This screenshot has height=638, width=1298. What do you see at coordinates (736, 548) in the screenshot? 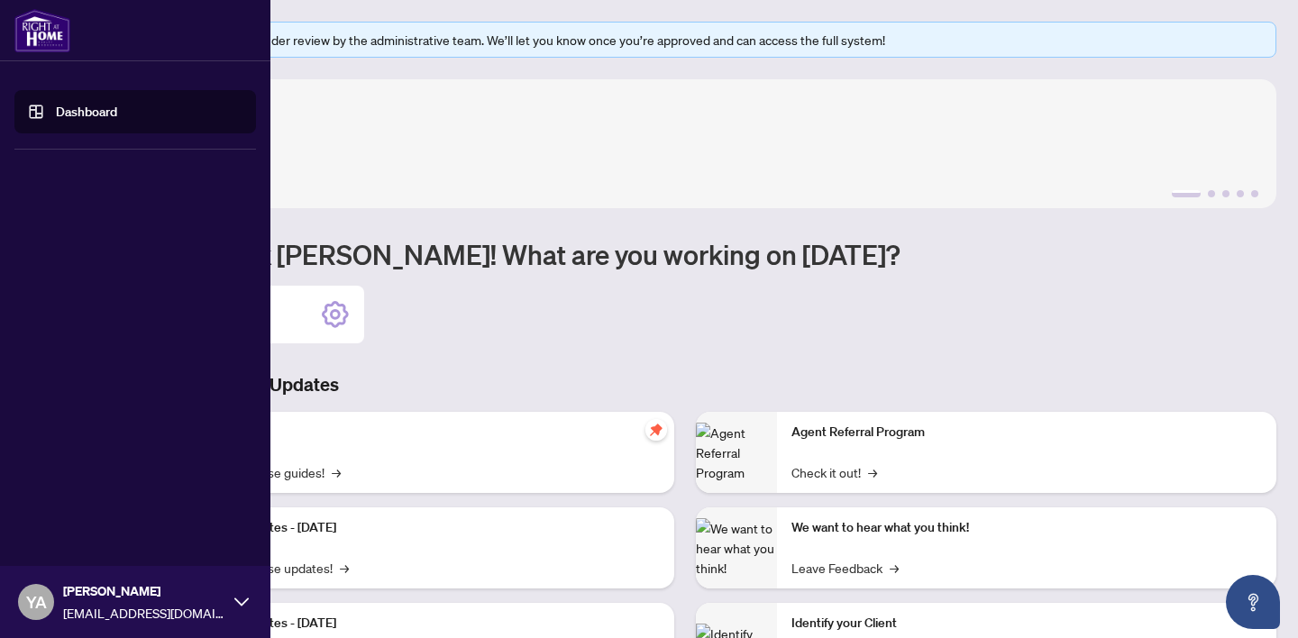
I see `img: We want to hear what you think!` at bounding box center [736, 548].